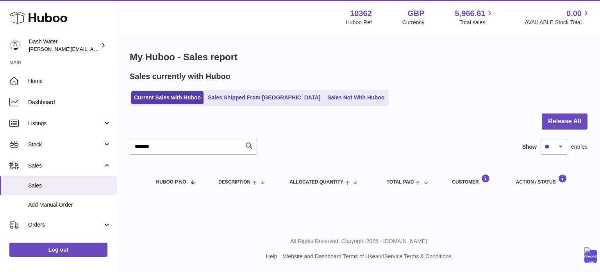 This screenshot has width=600, height=272. I want to click on li: and, so click(366, 256).